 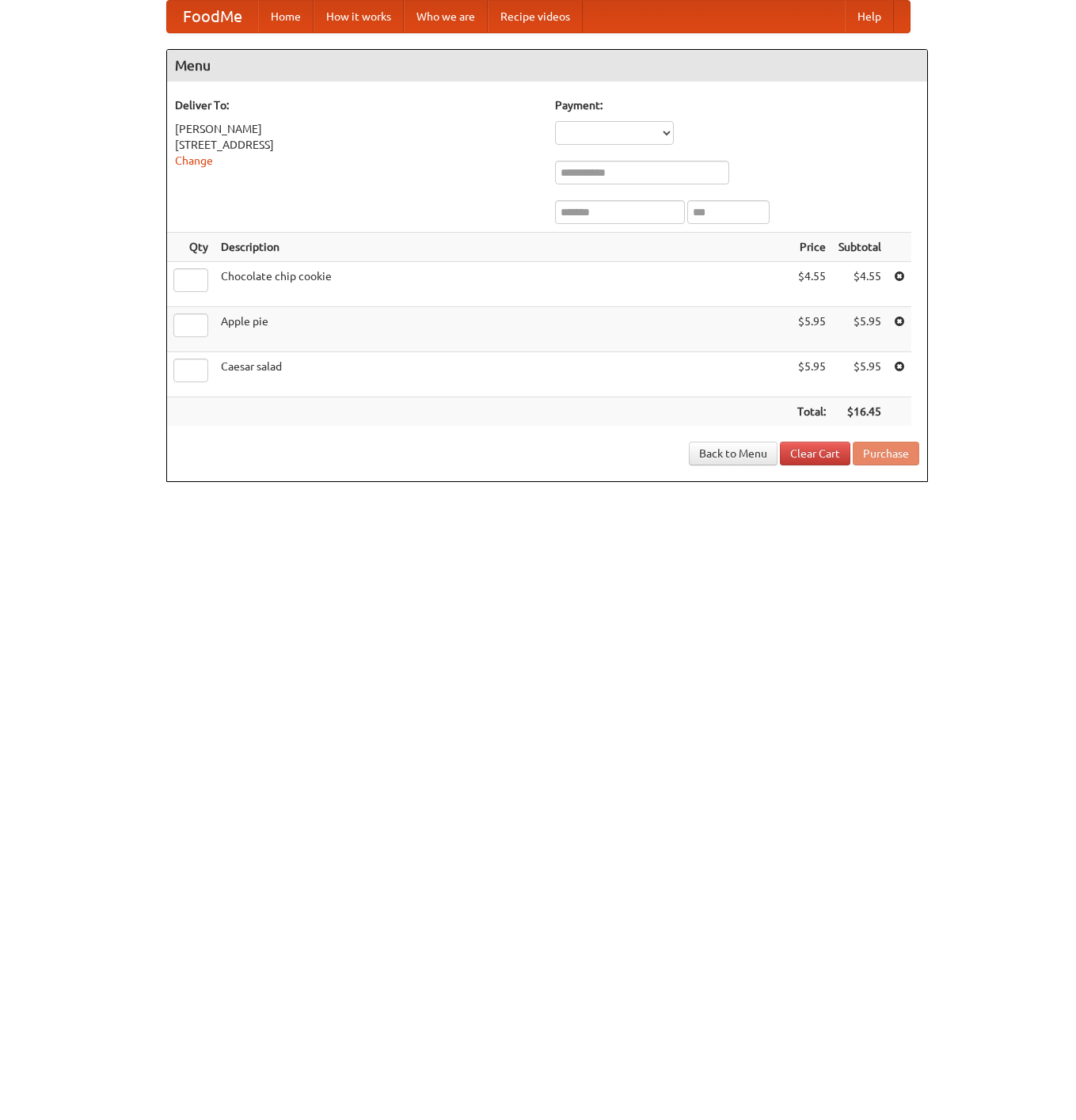 I want to click on th: Qty, so click(x=191, y=247).